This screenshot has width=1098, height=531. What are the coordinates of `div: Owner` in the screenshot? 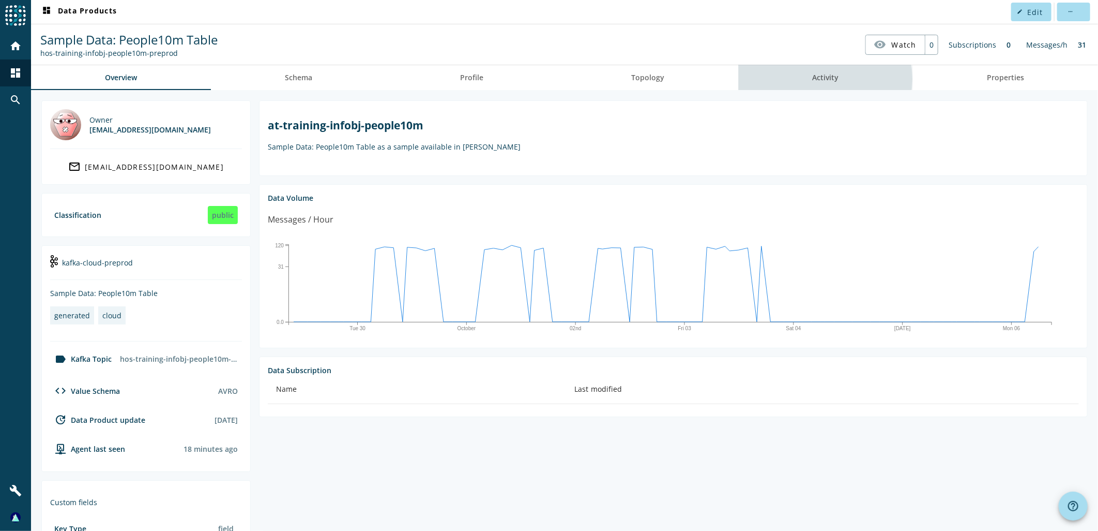 It's located at (150, 119).